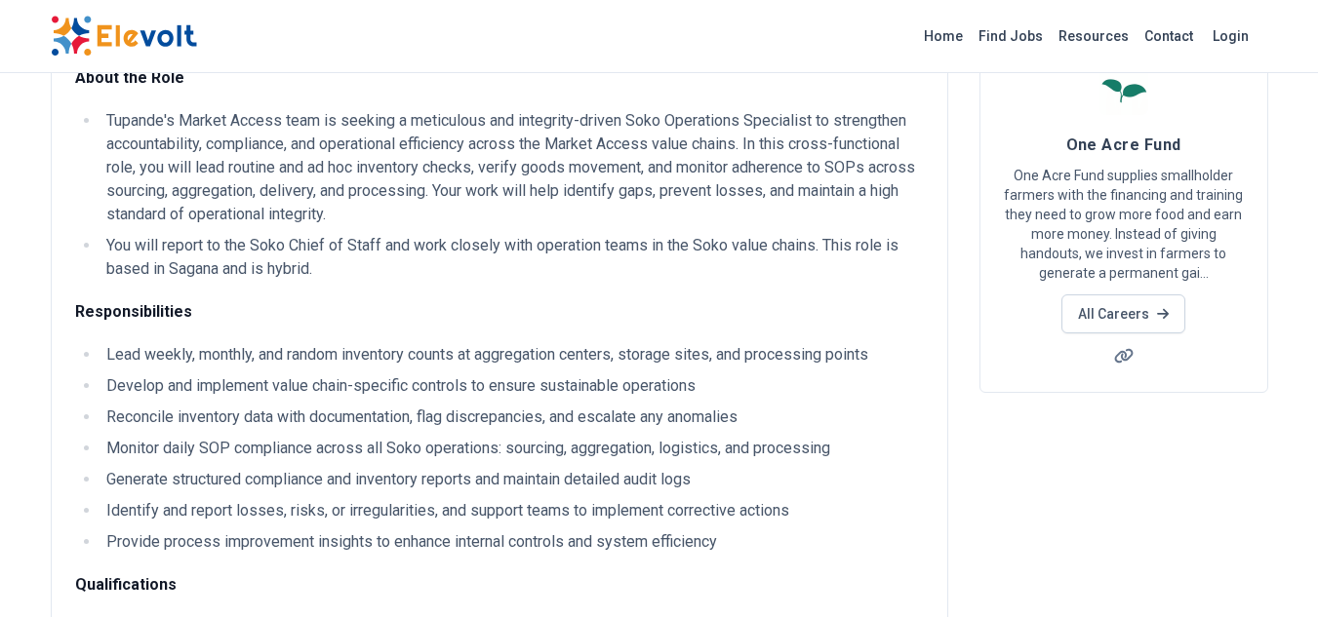 Image resolution: width=1318 pixels, height=617 pixels. What do you see at coordinates (124, 36) in the screenshot?
I see `img: Elevolt` at bounding box center [124, 36].